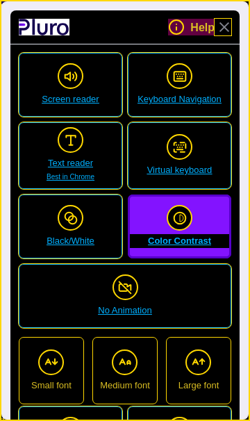 This screenshot has width=250, height=421. What do you see at coordinates (70, 226) in the screenshot?
I see `a: Black/White` at bounding box center [70, 226].